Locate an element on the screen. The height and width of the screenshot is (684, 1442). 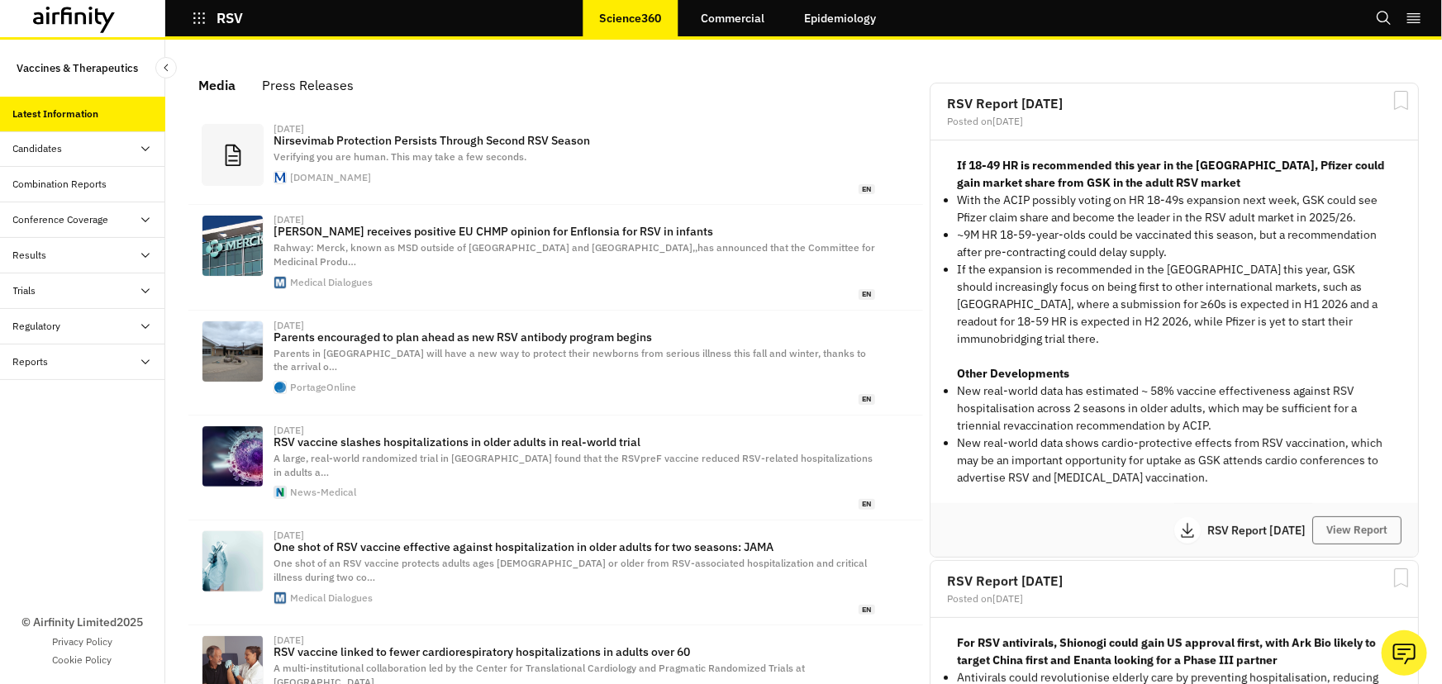
p: RSV is located at coordinates (230, 18).